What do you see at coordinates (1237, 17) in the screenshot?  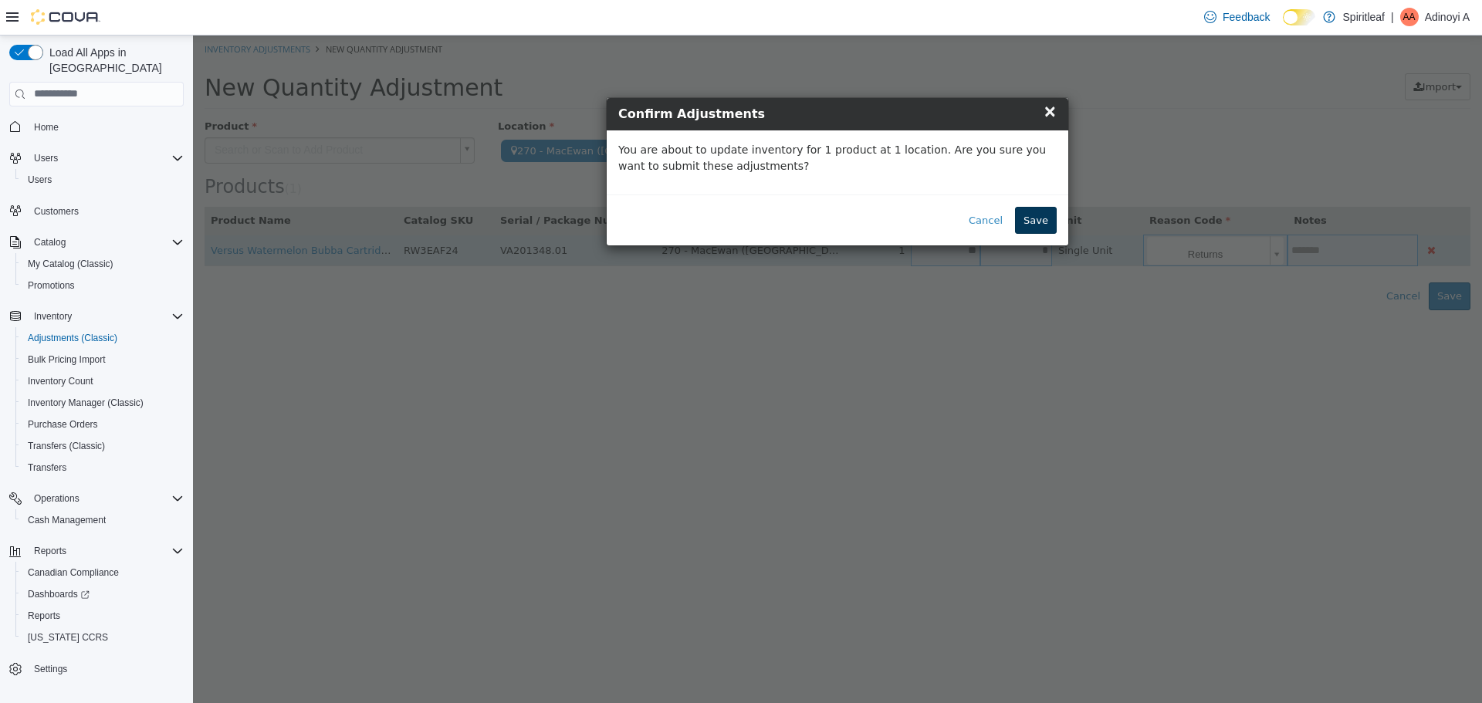 I see `a: Feedback` at bounding box center [1237, 17].